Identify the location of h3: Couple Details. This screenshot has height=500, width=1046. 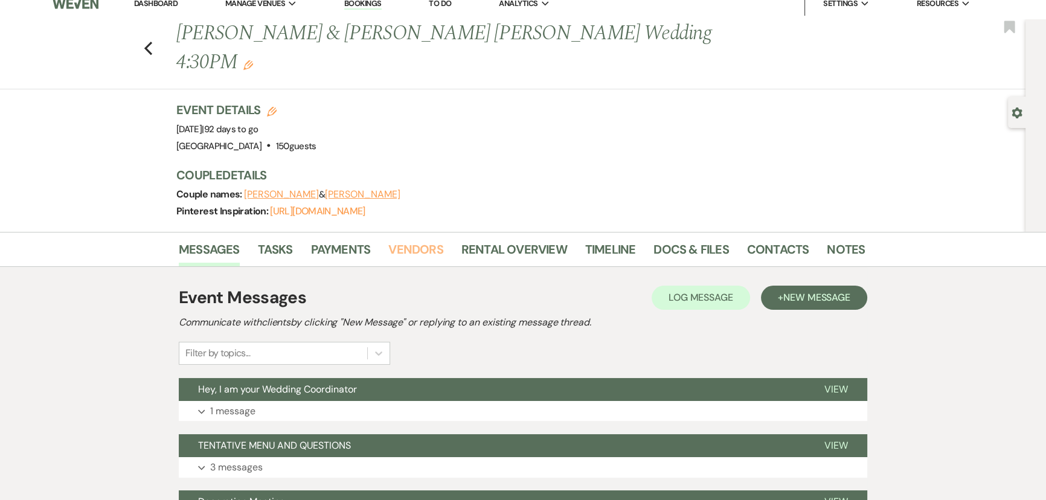
(514, 175).